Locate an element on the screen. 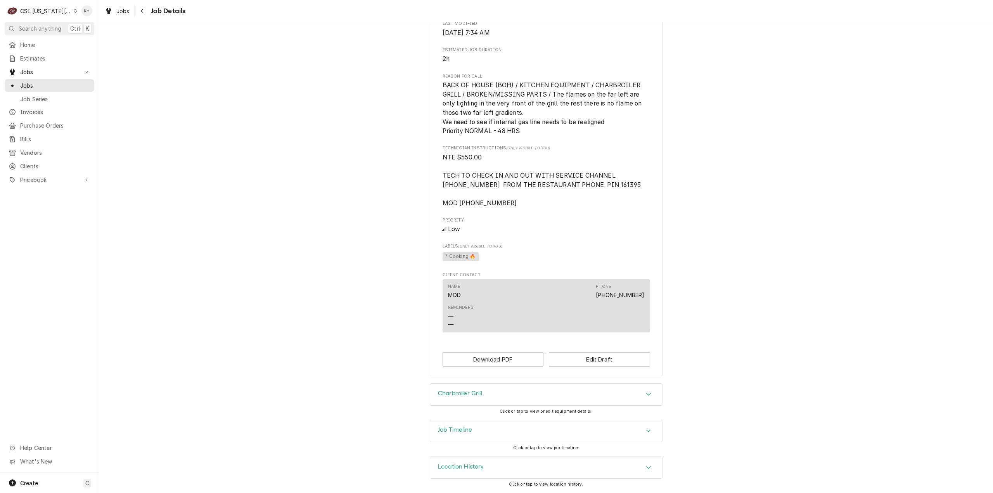 The image size is (993, 493). div: Kelsey Hetlage's Avatar is located at coordinates (87, 11).